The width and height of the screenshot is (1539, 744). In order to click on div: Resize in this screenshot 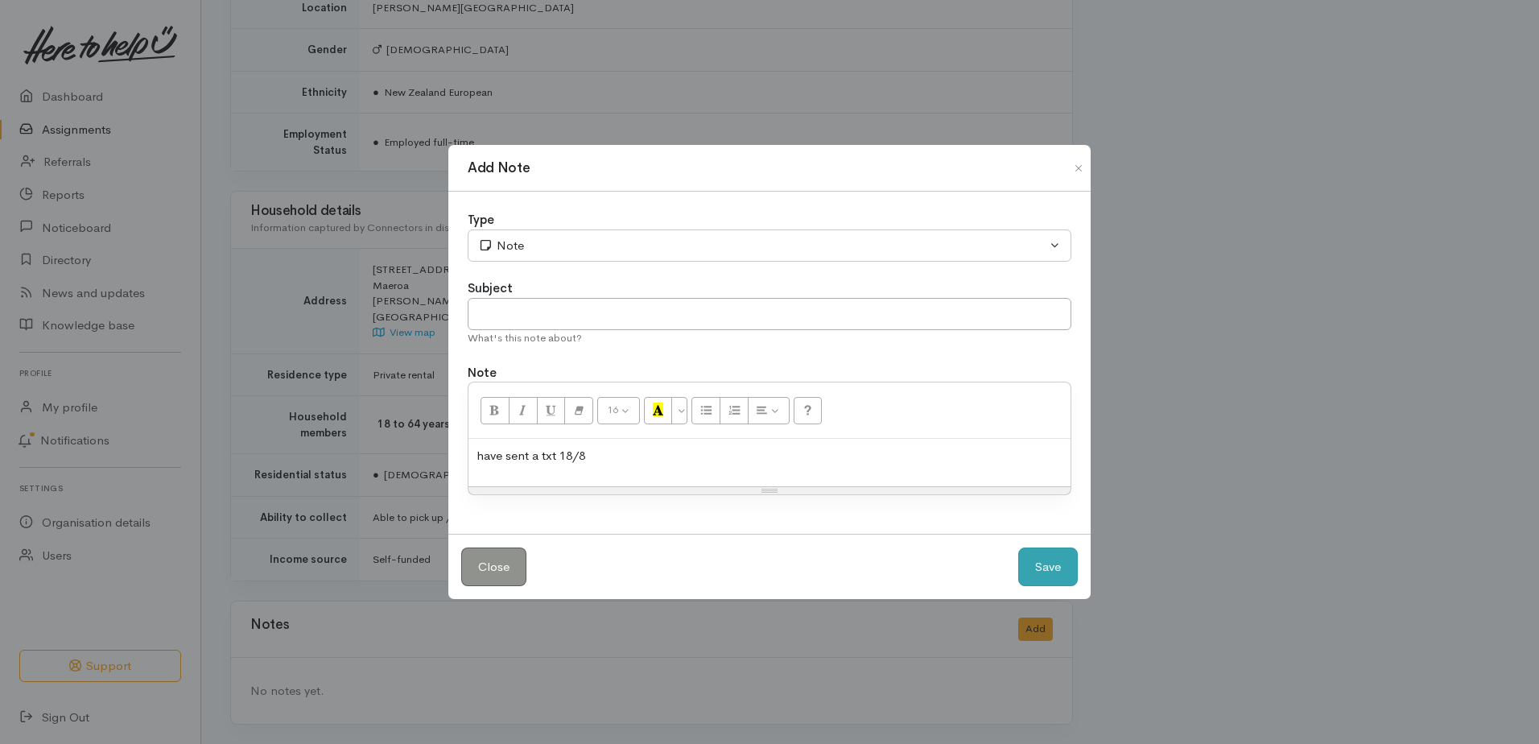, I will do `click(770, 490)`.